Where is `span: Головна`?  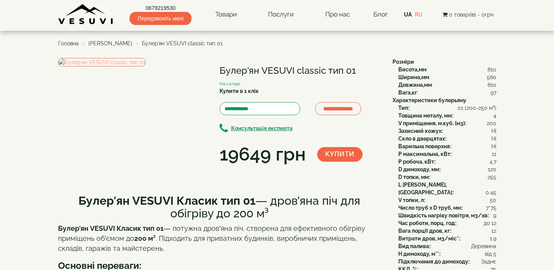 span: Головна is located at coordinates (68, 43).